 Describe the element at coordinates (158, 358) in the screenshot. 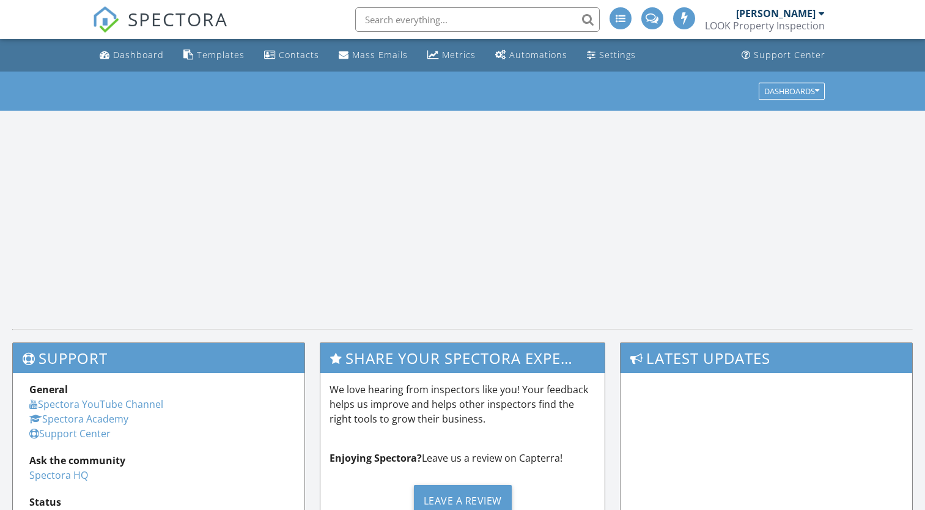

I see `h3: Support` at that location.